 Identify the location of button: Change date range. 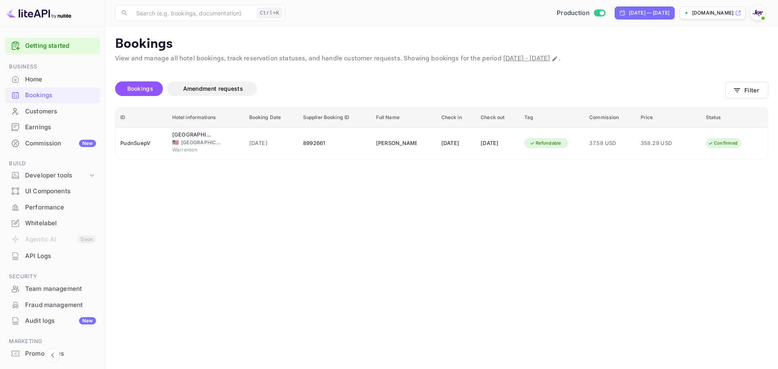
(555, 59).